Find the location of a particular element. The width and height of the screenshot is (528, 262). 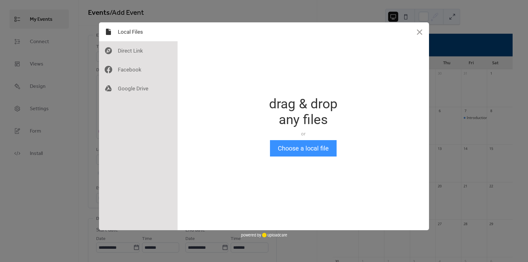

button: Close is located at coordinates (420, 32).